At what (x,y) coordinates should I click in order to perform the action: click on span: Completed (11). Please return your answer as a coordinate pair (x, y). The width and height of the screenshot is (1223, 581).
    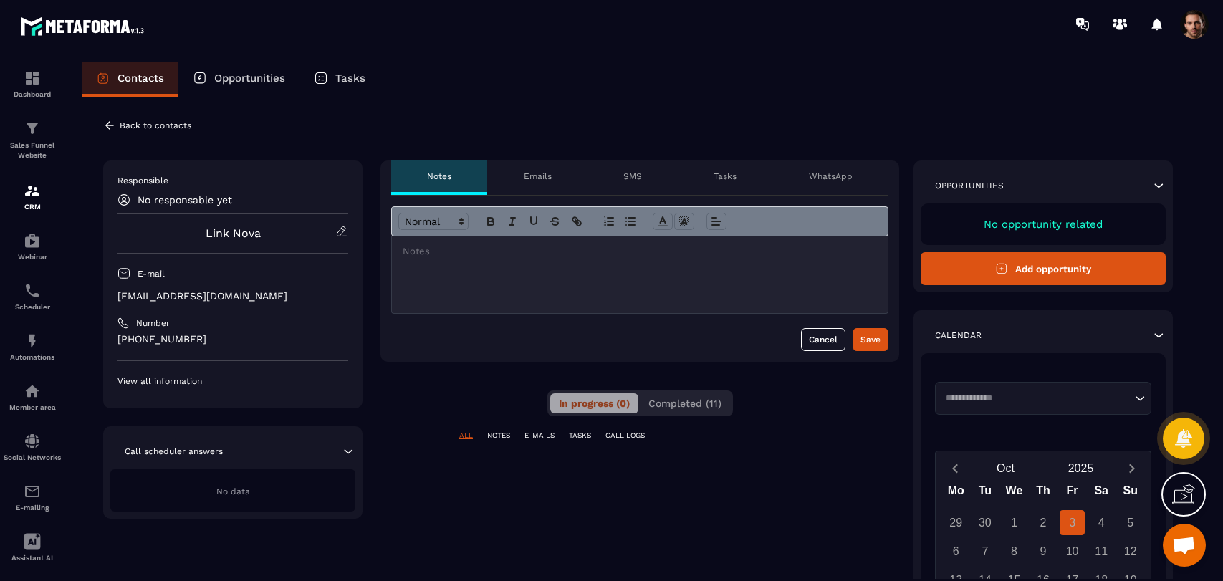
    Looking at the image, I should click on (685, 403).